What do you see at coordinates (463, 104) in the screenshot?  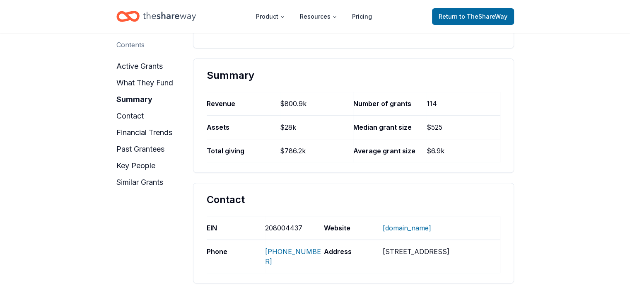 I see `div: 114` at bounding box center [463, 104].